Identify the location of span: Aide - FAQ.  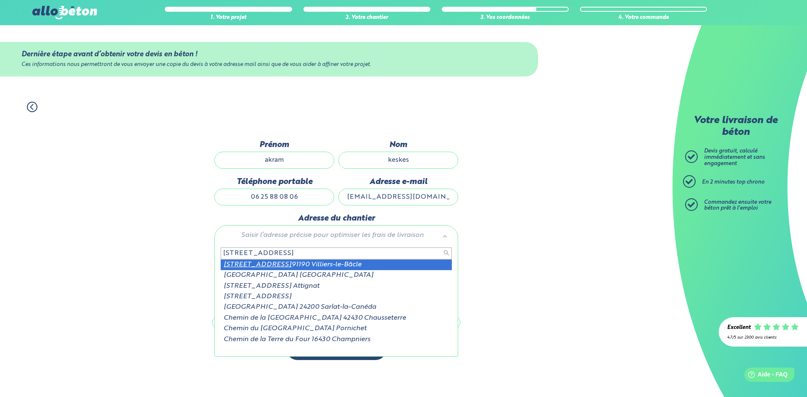
(40, 10).